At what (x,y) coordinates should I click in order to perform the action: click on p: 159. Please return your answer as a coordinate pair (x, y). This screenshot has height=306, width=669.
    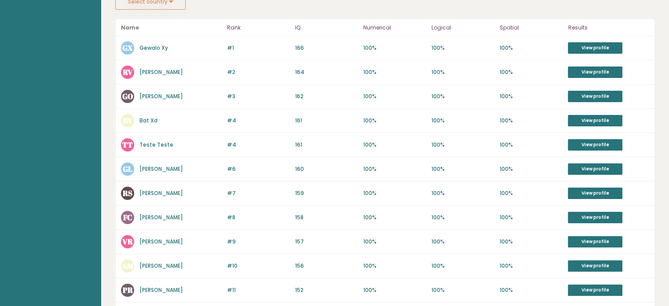
    Looking at the image, I should click on (326, 193).